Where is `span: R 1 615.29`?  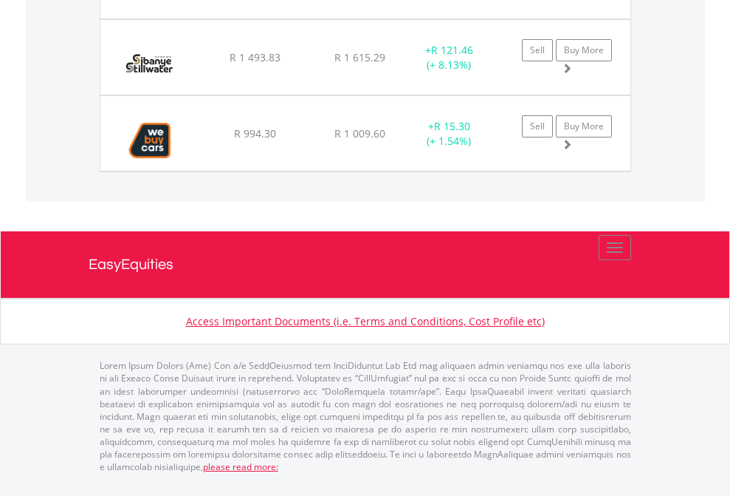 span: R 1 615.29 is located at coordinates (360, 57).